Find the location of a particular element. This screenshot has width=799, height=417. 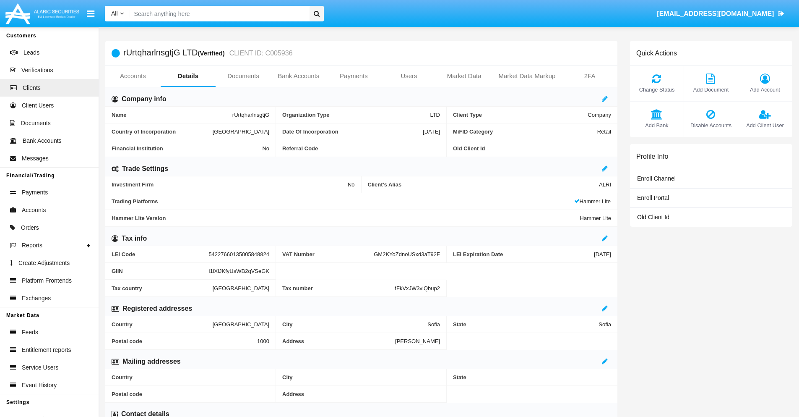

a: Users is located at coordinates (409, 76).